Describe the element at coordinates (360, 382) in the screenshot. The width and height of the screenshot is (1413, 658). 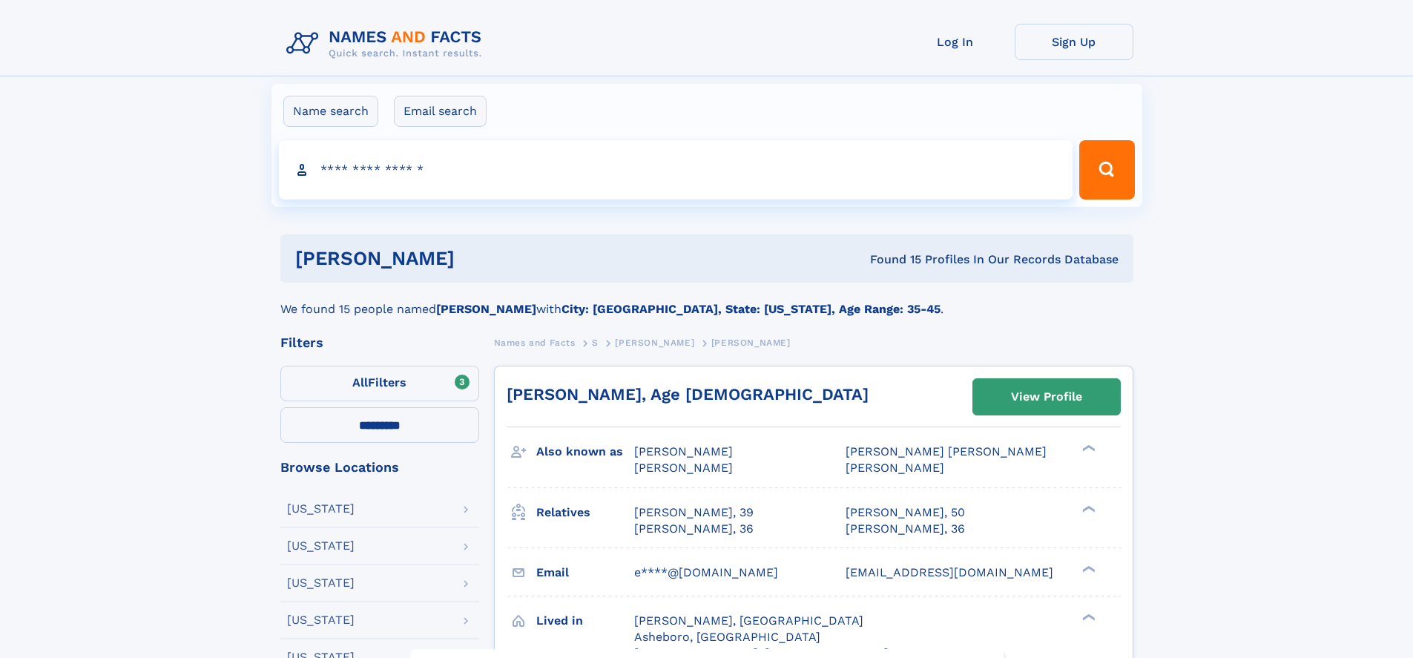
I see `span: All` at that location.